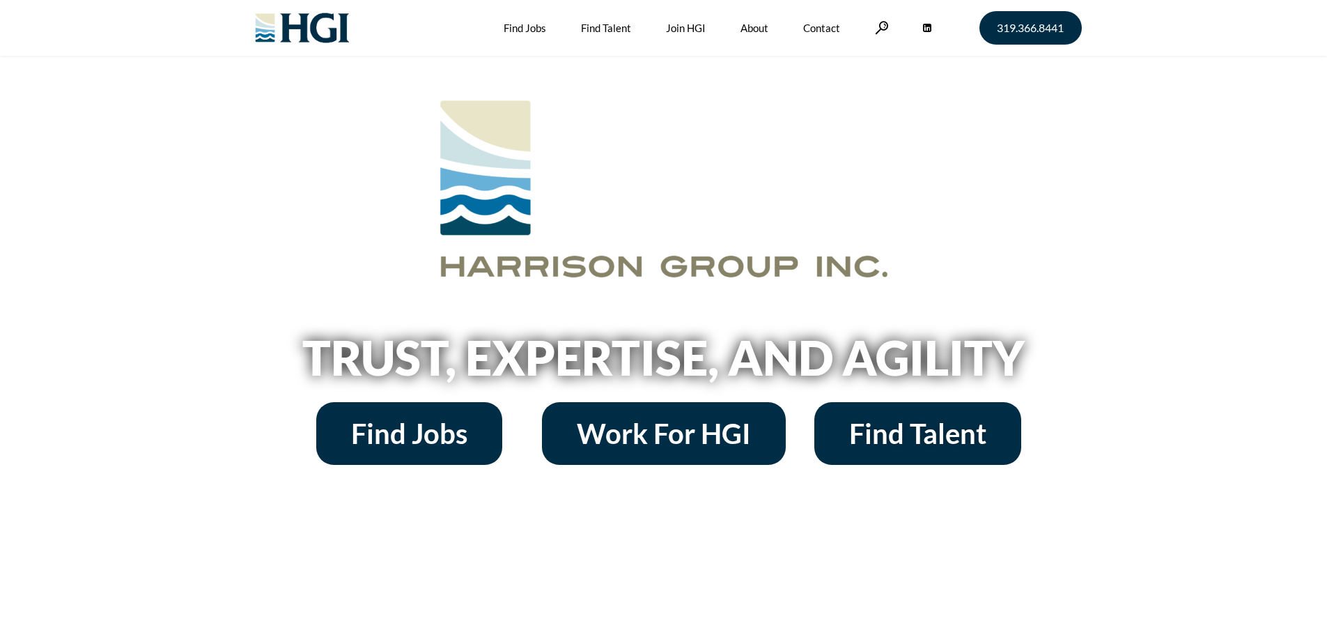 This screenshot has width=1327, height=635. I want to click on span: 319.366.8441, so click(1030, 28).